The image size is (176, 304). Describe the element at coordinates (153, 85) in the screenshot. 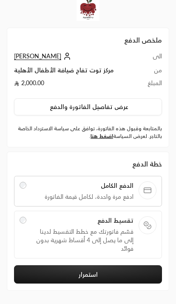

I see `td: المبلغ` at that location.